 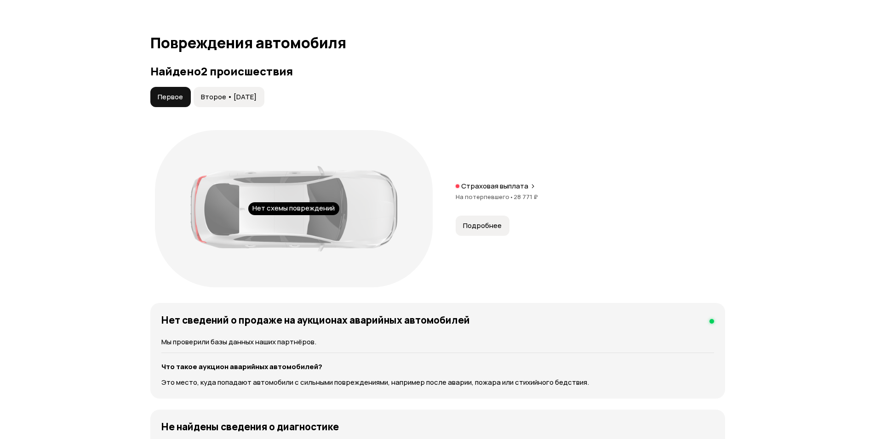 What do you see at coordinates (437, 342) in the screenshot?
I see `p: Мы проверили базы данных наших партнёров.` at bounding box center [437, 342].